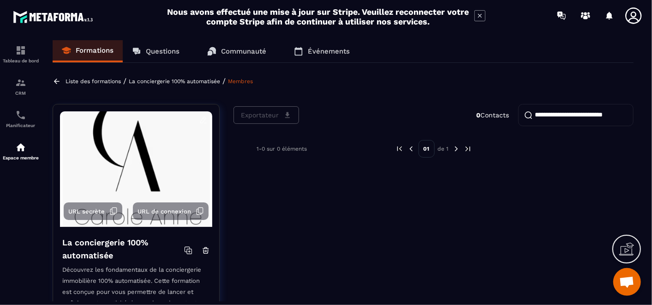 Image resolution: width=652 pixels, height=305 pixels. Describe the element at coordinates (21, 93) in the screenshot. I see `p: CRM` at that location.